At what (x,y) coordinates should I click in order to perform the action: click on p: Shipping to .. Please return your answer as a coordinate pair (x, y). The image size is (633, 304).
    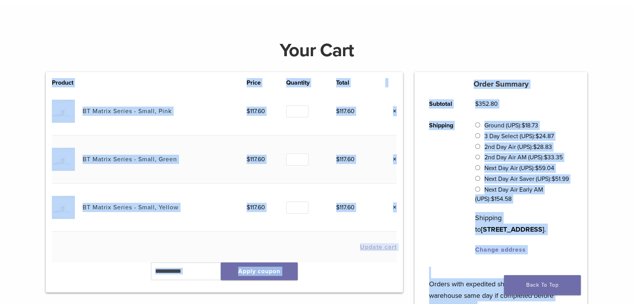
    Looking at the image, I should click on (524, 223).